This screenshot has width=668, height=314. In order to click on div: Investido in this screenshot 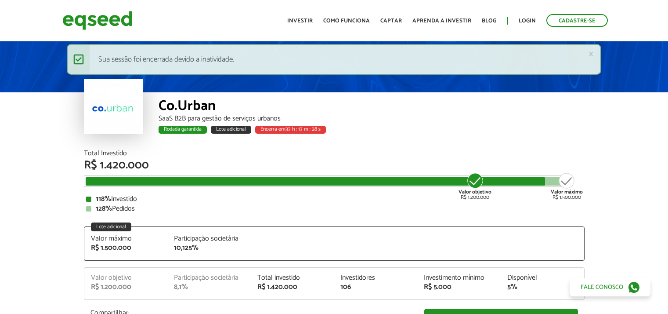, I will do `click(334, 199)`.